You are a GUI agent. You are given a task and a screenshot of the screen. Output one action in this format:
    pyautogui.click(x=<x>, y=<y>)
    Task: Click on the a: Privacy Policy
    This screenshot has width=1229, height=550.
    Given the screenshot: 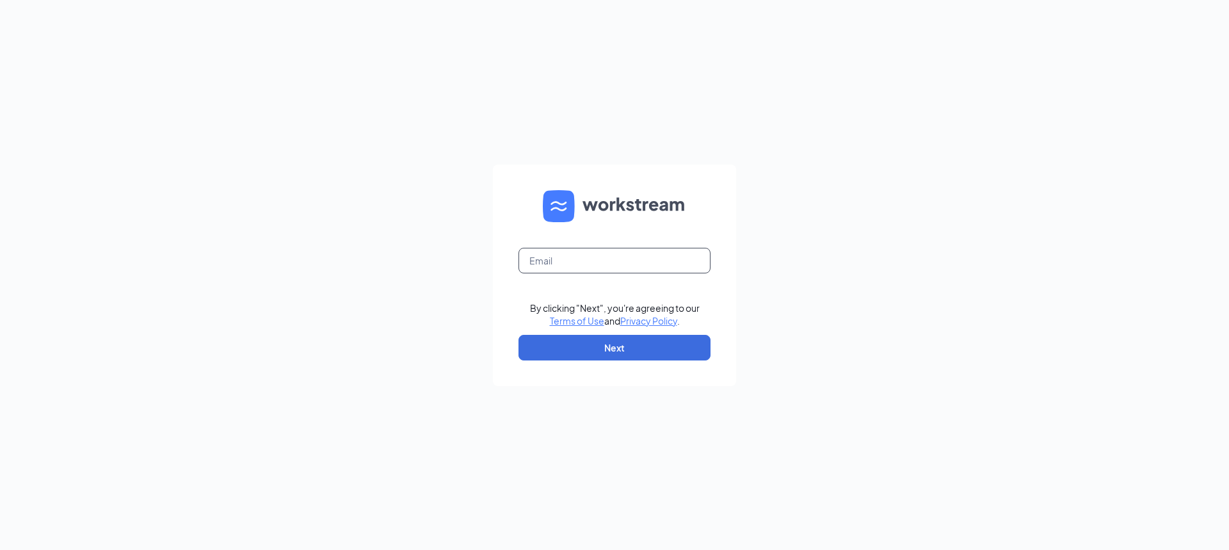 What is the action you would take?
    pyautogui.click(x=648, y=321)
    